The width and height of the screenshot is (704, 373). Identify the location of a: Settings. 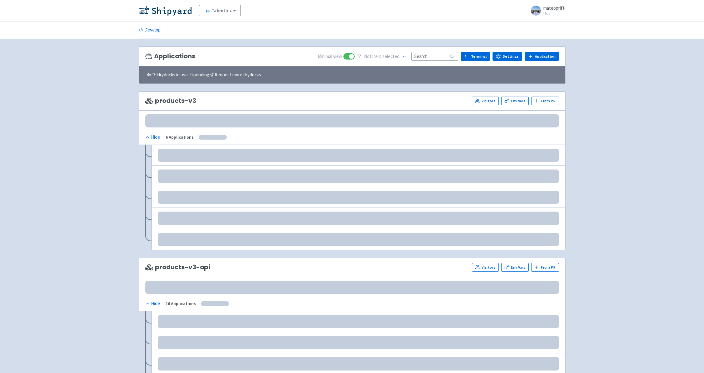
(507, 56).